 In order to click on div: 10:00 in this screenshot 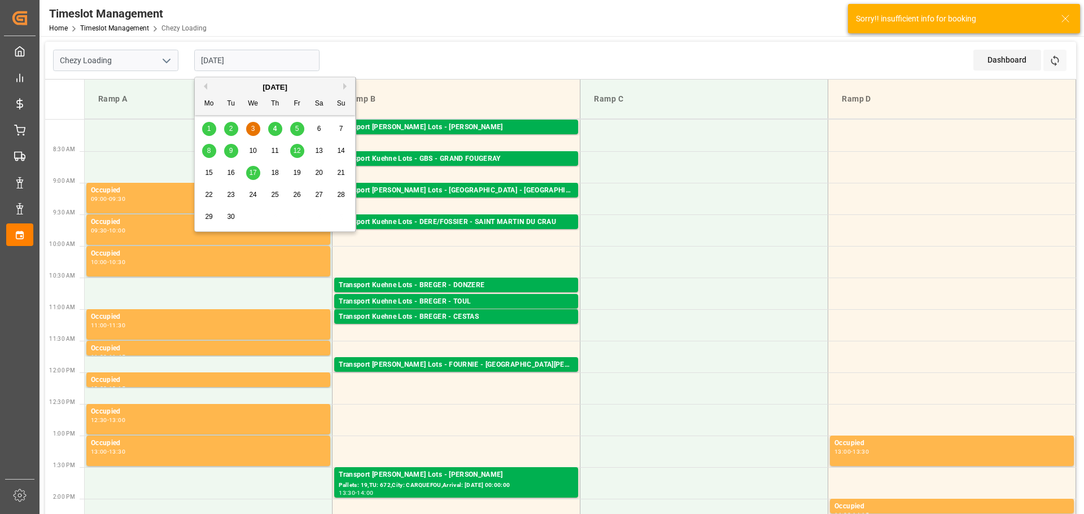, I will do `click(99, 262)`.